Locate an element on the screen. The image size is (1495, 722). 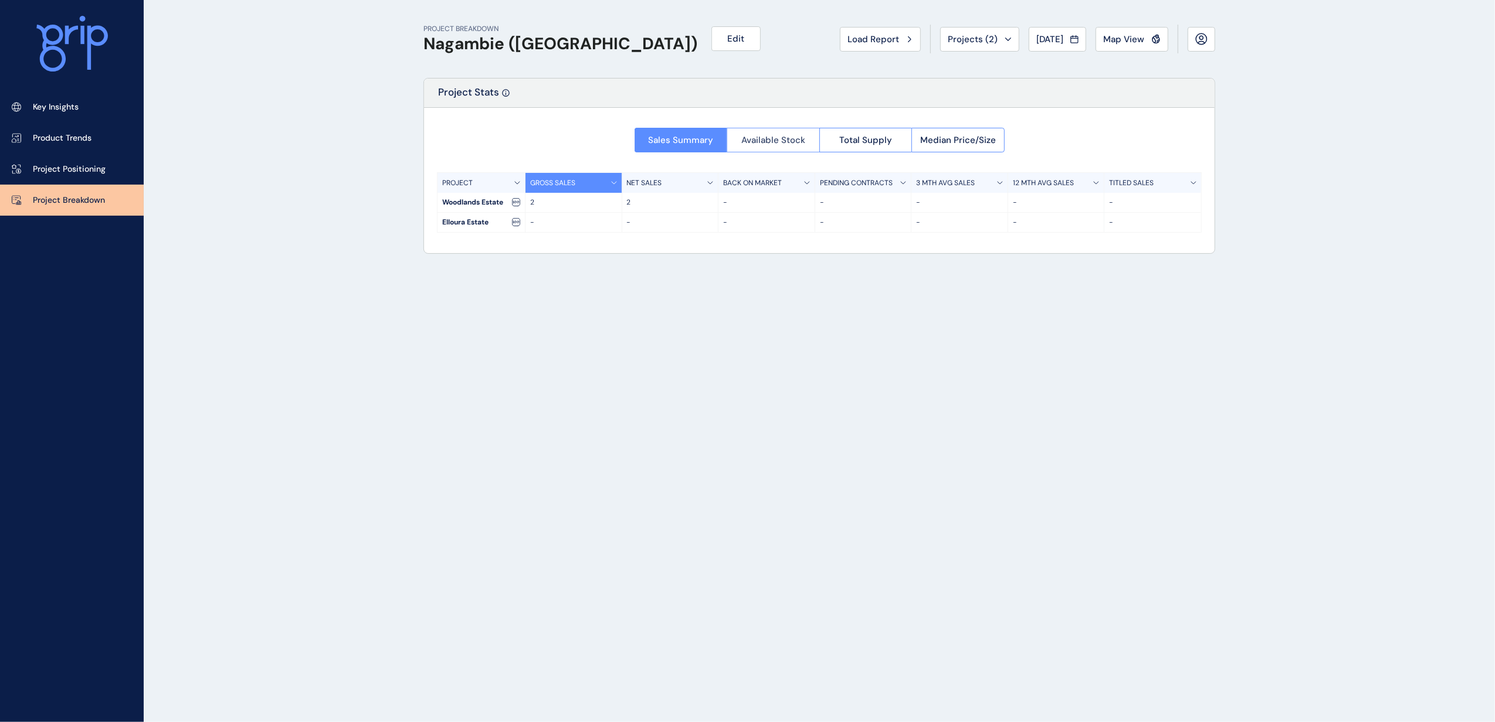
p: Project Stats is located at coordinates (468, 96).